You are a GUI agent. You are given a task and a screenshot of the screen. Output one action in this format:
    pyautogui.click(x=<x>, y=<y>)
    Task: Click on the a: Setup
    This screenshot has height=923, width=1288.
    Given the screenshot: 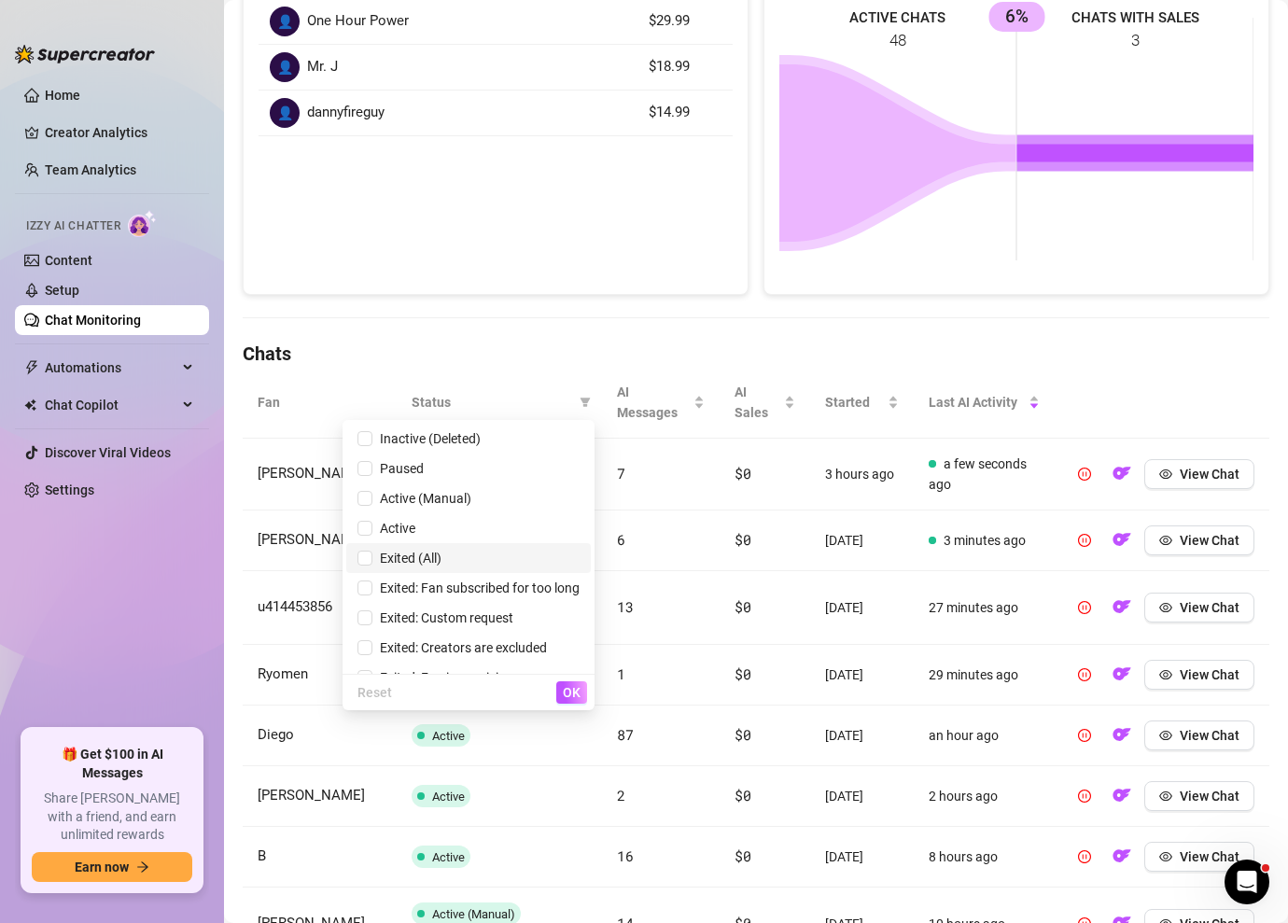 What is the action you would take?
    pyautogui.click(x=62, y=290)
    